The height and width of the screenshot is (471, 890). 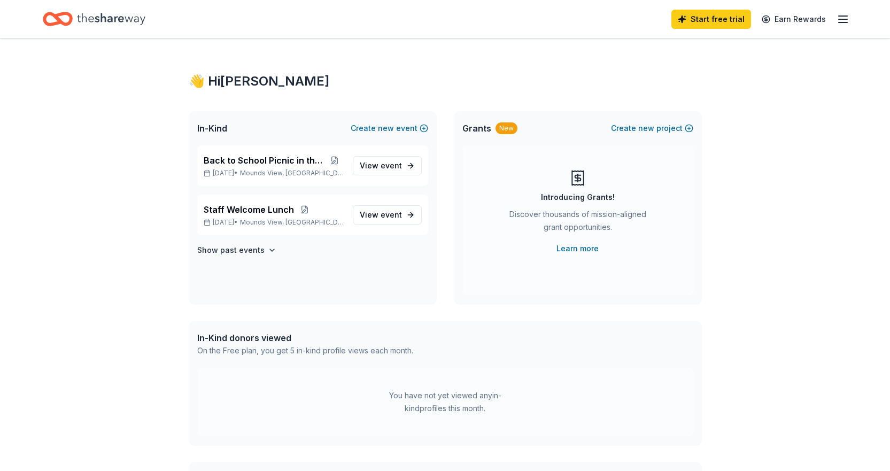 What do you see at coordinates (249, 210) in the screenshot?
I see `span: Staff Welcome Lunch` at bounding box center [249, 210].